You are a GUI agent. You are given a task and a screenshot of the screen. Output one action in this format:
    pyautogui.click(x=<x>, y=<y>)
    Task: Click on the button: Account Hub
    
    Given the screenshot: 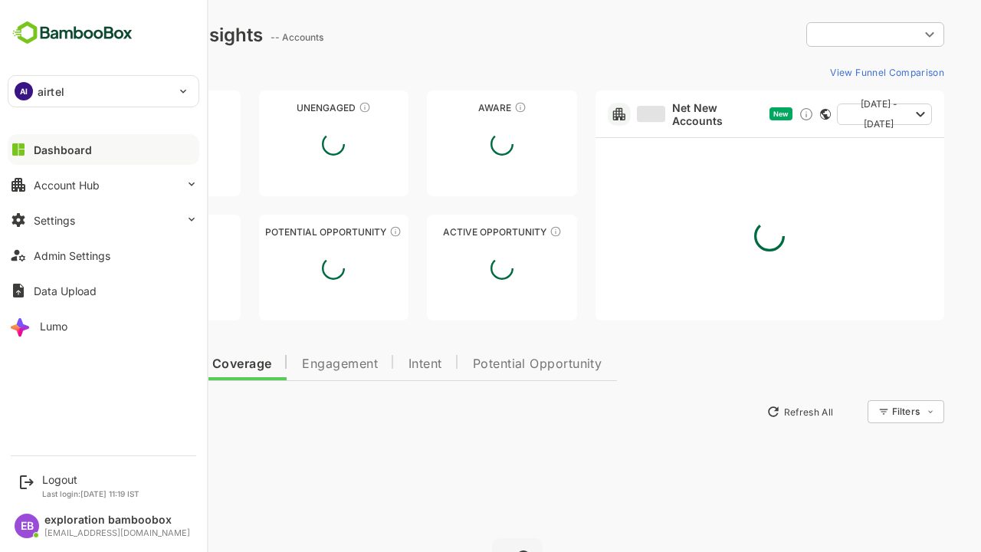 What is the action you would take?
    pyautogui.click(x=103, y=185)
    